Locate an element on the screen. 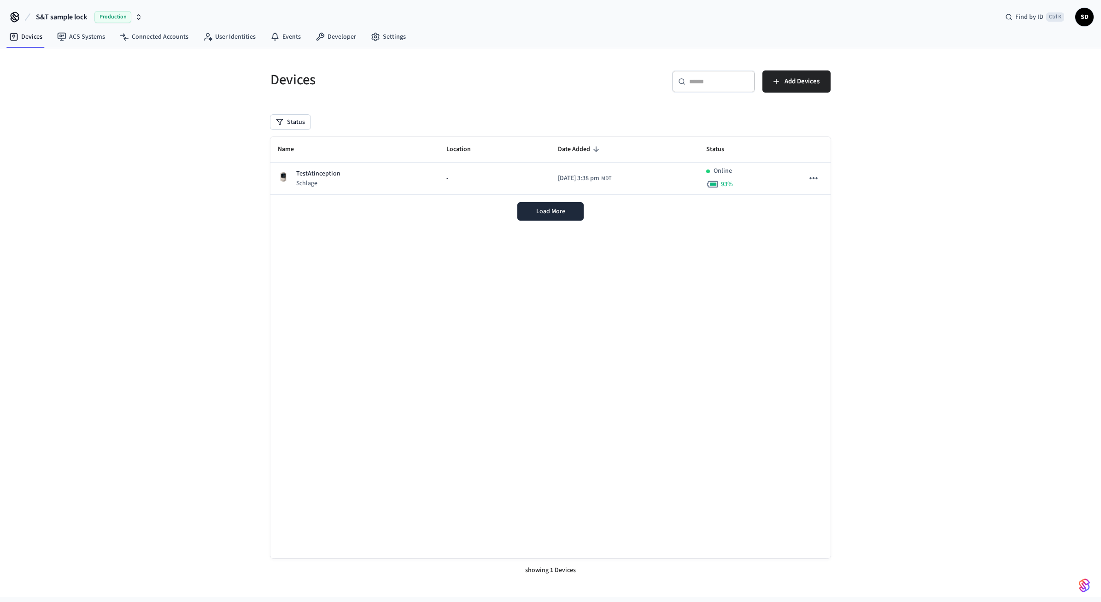  div: America/Edmonton is located at coordinates (585, 178).